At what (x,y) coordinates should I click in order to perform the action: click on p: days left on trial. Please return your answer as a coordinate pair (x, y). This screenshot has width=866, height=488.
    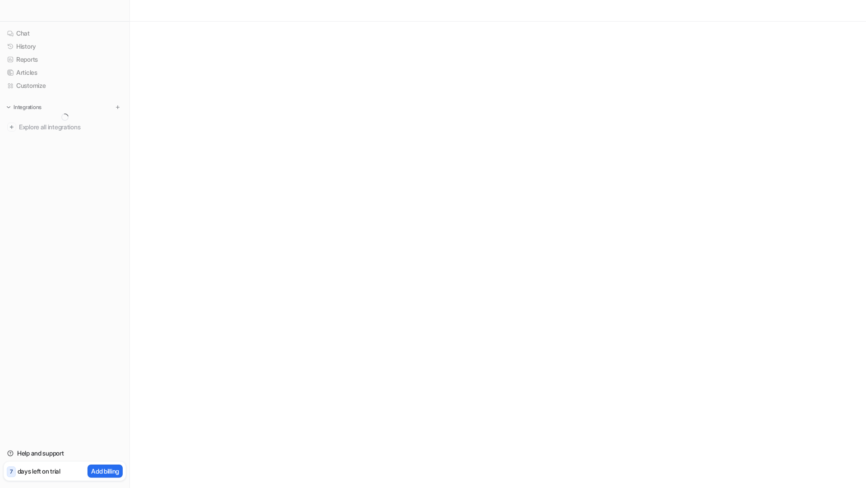
    Looking at the image, I should click on (39, 471).